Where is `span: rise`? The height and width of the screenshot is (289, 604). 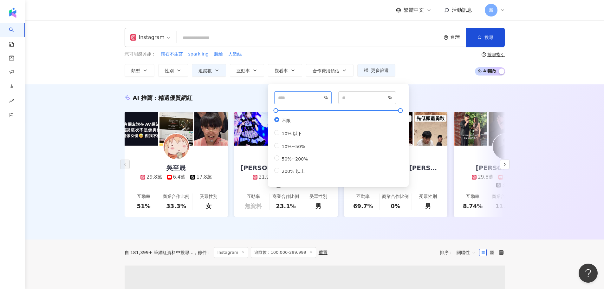
span: rise is located at coordinates (11, 101).